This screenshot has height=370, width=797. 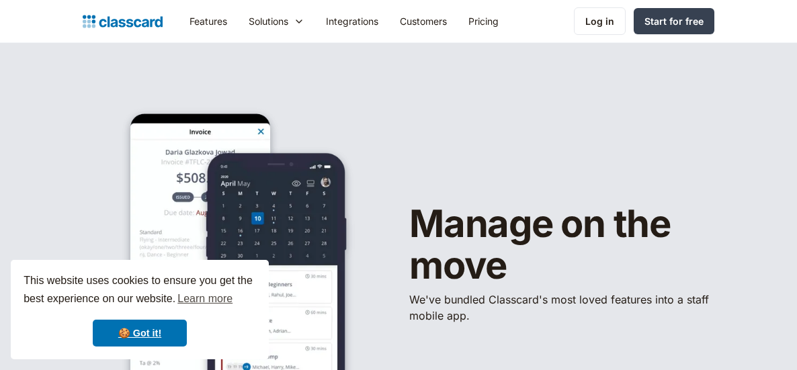 I want to click on a: Logo, so click(x=122, y=22).